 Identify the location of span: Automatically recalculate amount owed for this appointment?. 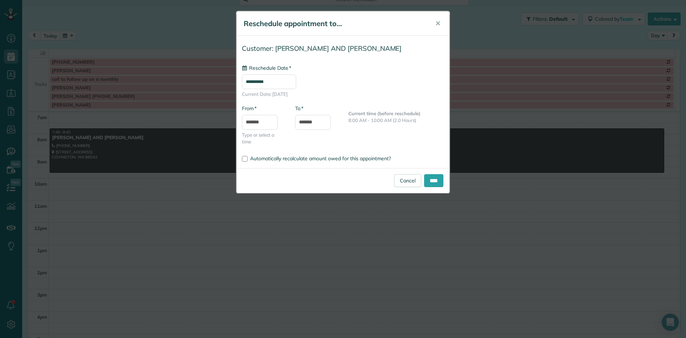
(320, 158).